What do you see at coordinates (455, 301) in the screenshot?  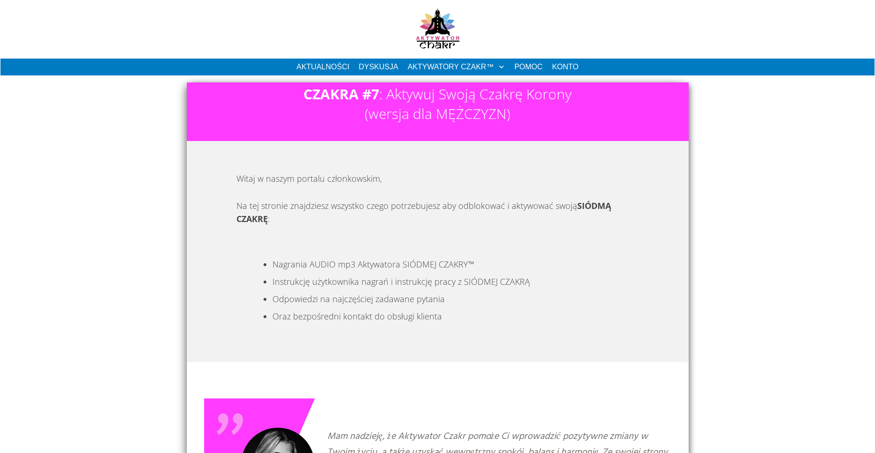 I see `li: Odpowiedzi na najczęściej zadawane pytania` at bounding box center [455, 301].